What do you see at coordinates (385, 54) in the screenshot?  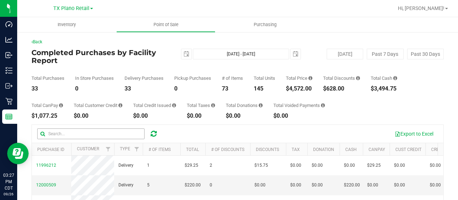 I see `button: Past 7 Days` at bounding box center [385, 54].